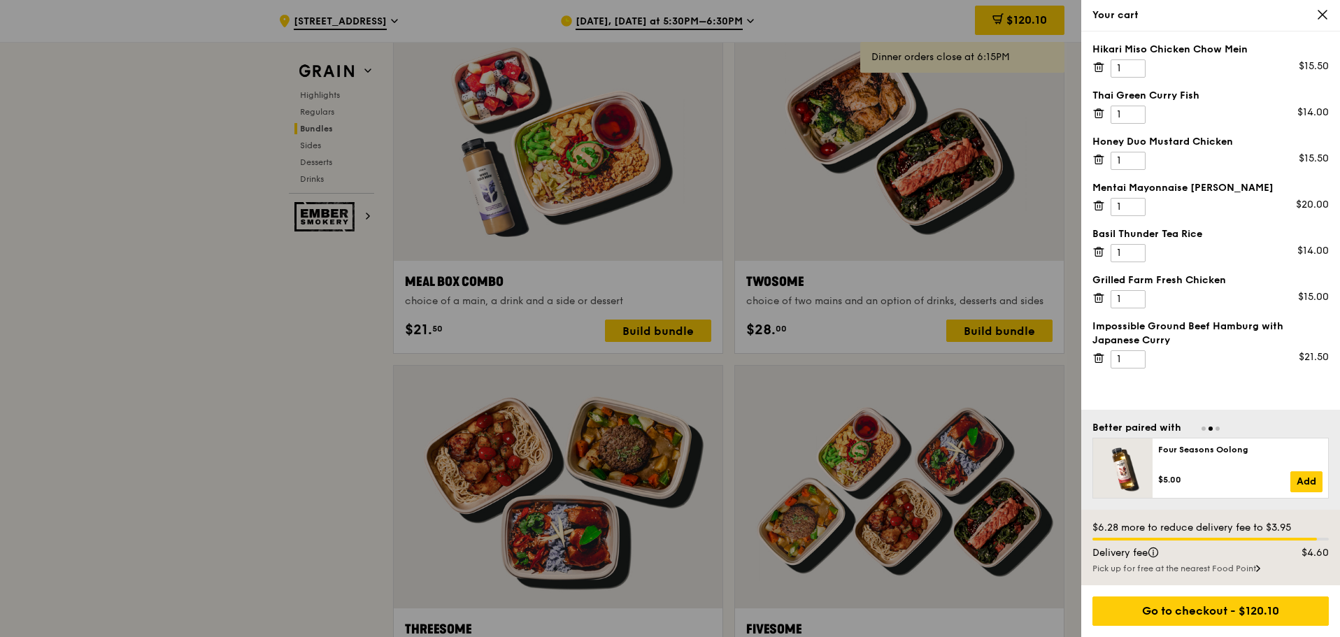 Image resolution: width=1340 pixels, height=637 pixels. What do you see at coordinates (1312, 205) in the screenshot?
I see `div: $20.00` at bounding box center [1312, 205].